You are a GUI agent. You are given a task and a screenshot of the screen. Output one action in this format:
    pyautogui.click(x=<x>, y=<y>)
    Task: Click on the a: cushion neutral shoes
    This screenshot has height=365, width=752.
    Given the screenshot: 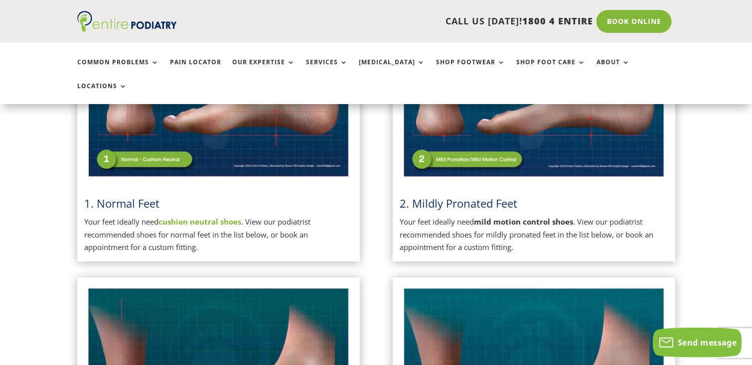 What is the action you would take?
    pyautogui.click(x=200, y=222)
    